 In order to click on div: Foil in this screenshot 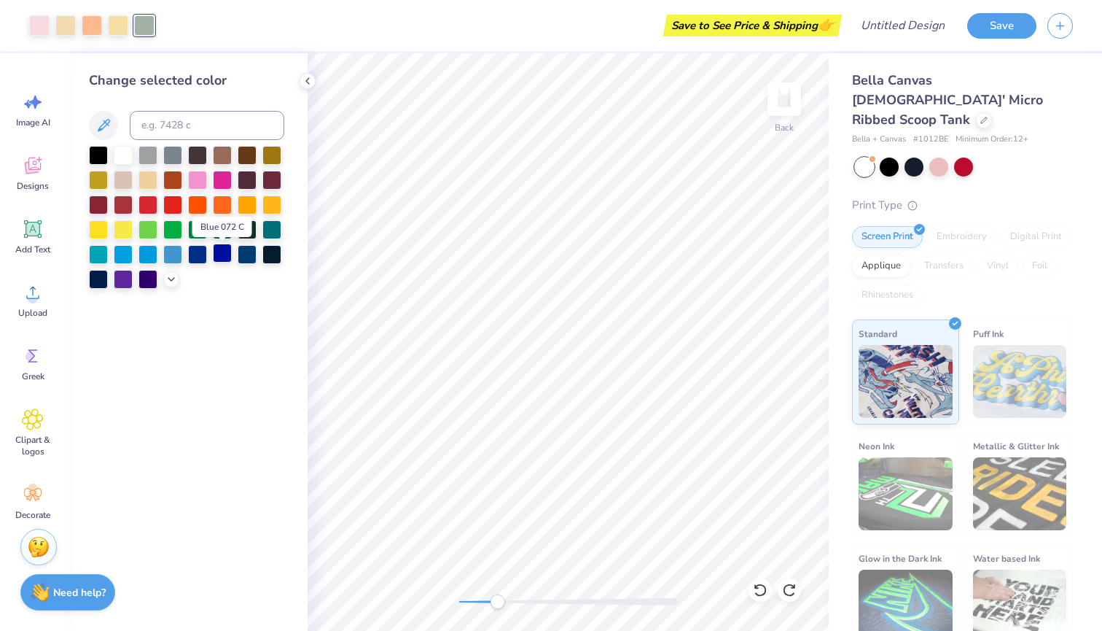, I will do `click(1040, 266)`.